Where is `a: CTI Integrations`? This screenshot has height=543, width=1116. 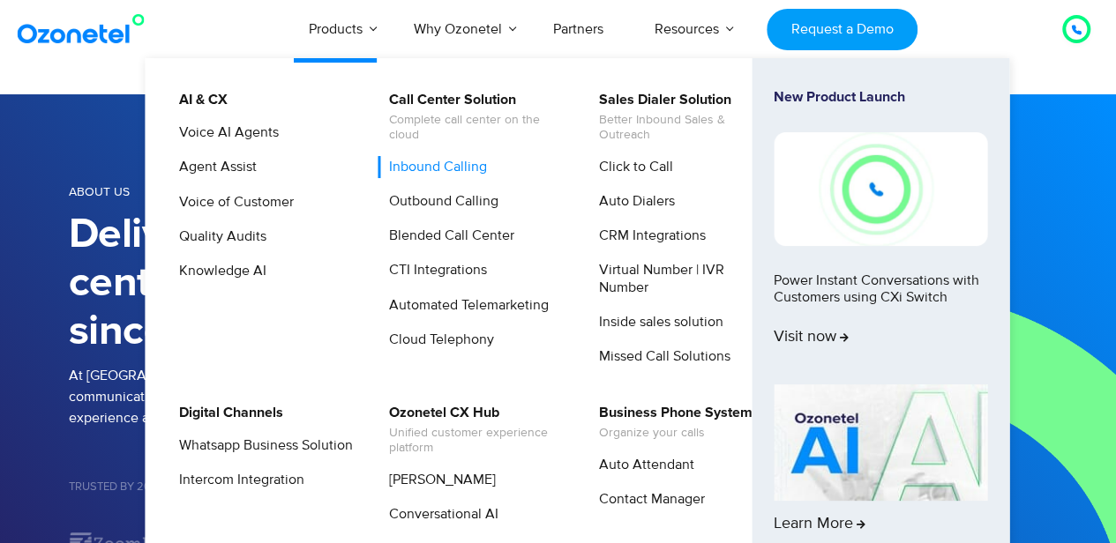
a: CTI Integrations is located at coordinates (433, 270).